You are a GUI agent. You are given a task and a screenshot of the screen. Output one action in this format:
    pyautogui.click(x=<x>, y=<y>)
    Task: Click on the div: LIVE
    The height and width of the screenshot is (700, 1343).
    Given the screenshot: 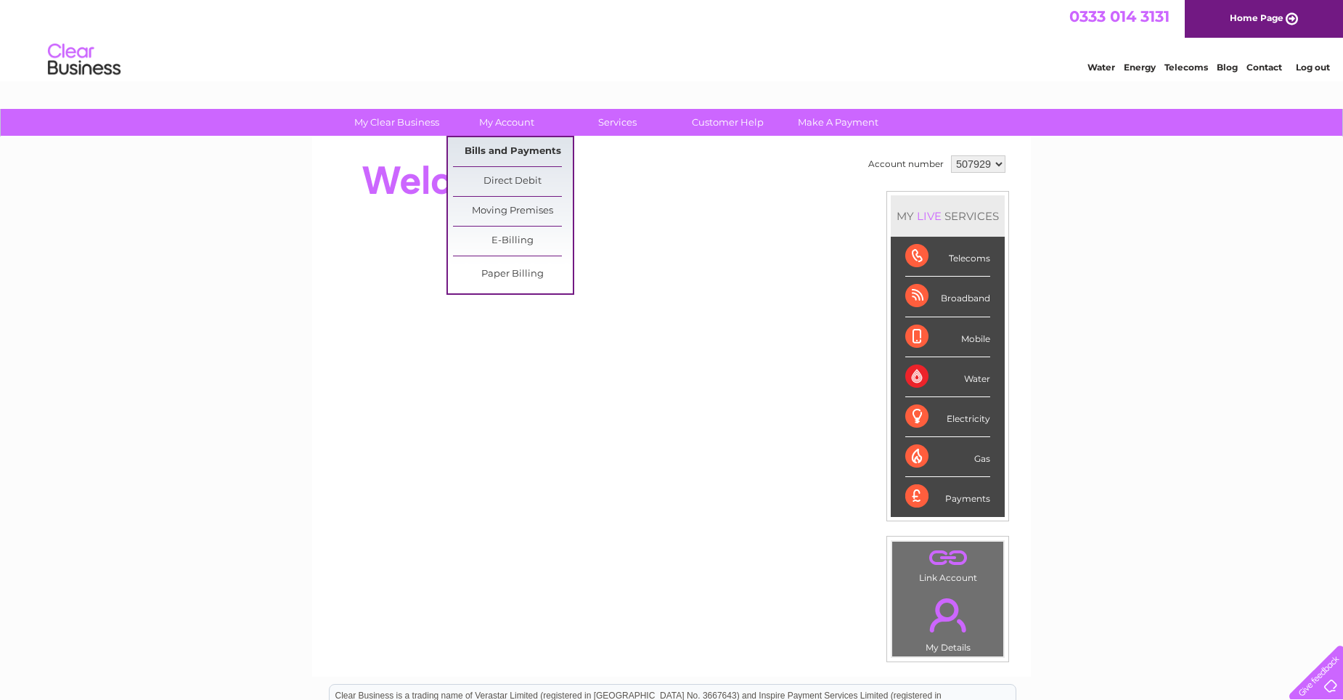 What is the action you would take?
    pyautogui.click(x=929, y=216)
    